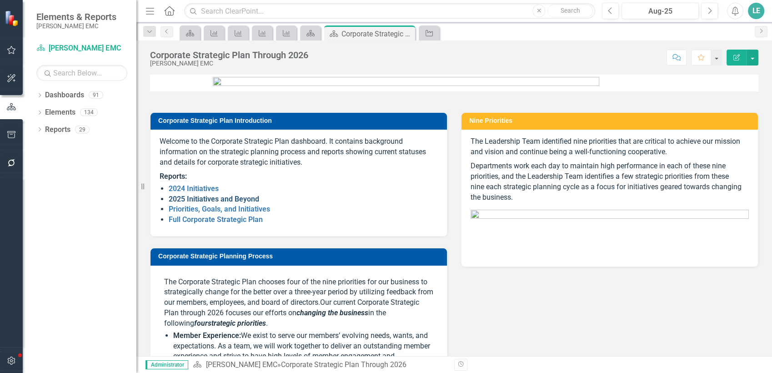 Image resolution: width=772 pixels, height=373 pixels. What do you see at coordinates (454, 83) in the screenshot?
I see `img: CSP%20Banner.png` at bounding box center [454, 83].